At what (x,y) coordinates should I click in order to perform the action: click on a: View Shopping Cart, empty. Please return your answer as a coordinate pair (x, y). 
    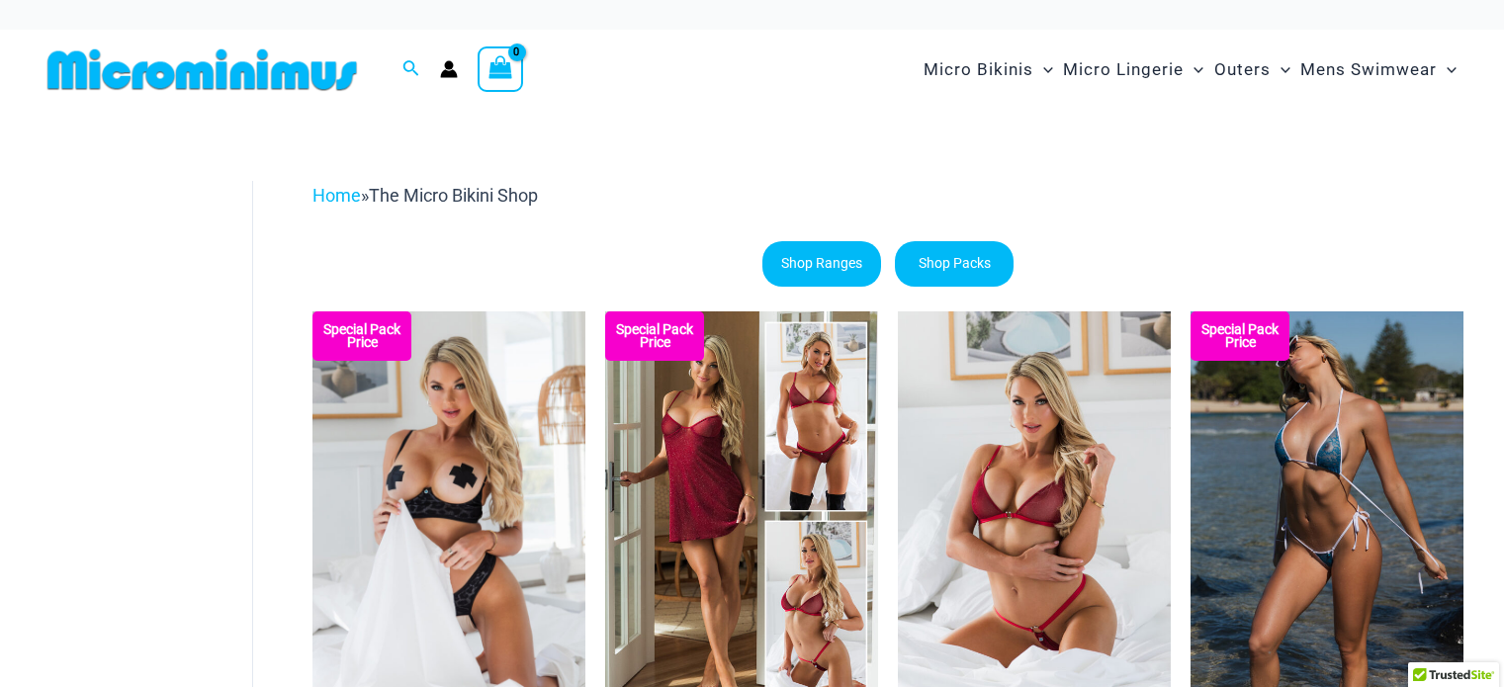
    Looking at the image, I should click on (500, 69).